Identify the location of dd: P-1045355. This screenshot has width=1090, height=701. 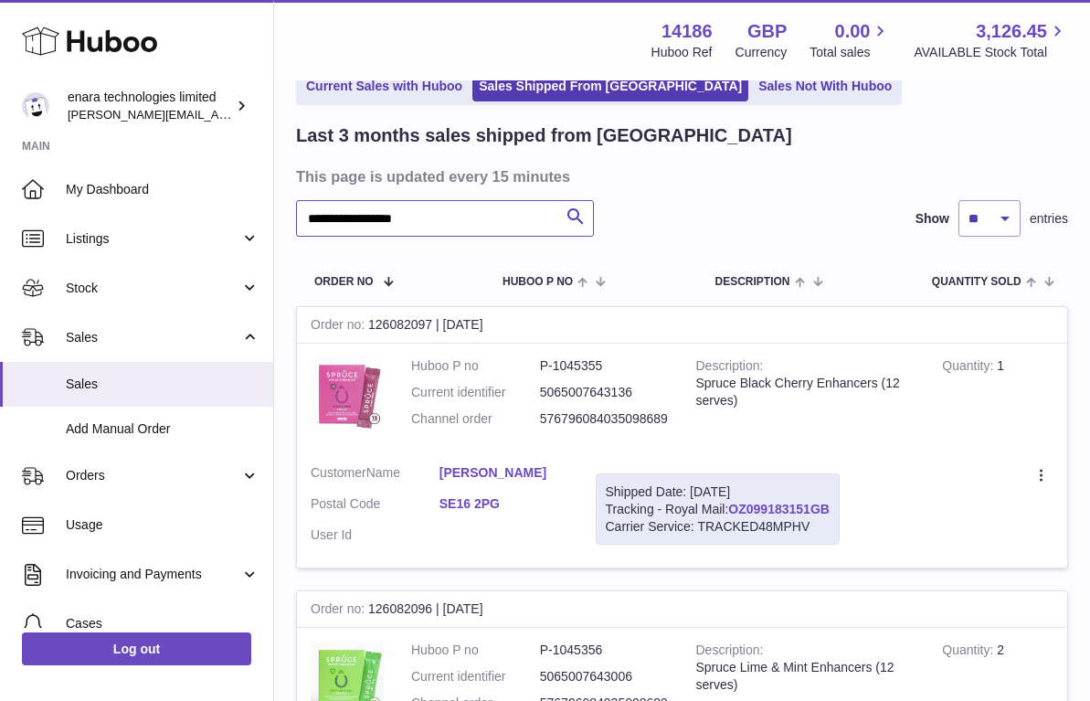
(604, 366).